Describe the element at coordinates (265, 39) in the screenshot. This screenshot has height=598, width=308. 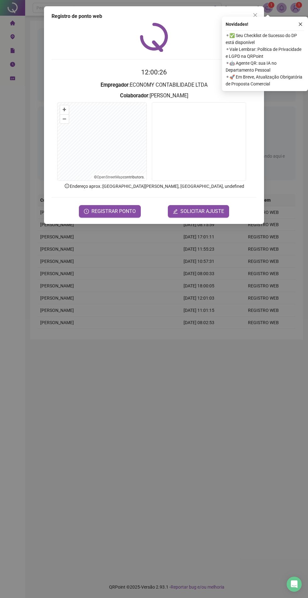
I see `span: ⚬ ✅ Seu Checklist de Sucesso do DP está disponível` at that location.